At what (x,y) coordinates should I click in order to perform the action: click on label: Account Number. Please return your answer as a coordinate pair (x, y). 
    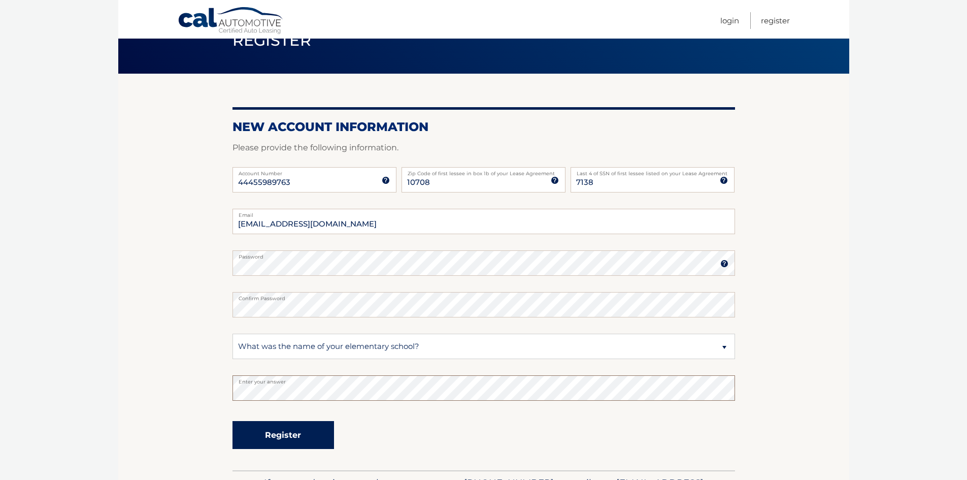
    Looking at the image, I should click on (314, 171).